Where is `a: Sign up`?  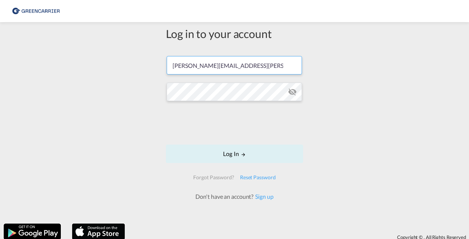
a: Sign up is located at coordinates (263, 196).